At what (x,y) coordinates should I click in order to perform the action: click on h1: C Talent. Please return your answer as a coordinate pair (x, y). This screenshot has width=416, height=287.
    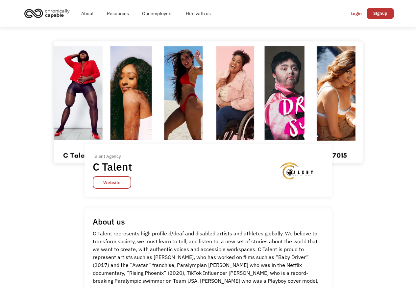
    Looking at the image, I should click on (112, 167).